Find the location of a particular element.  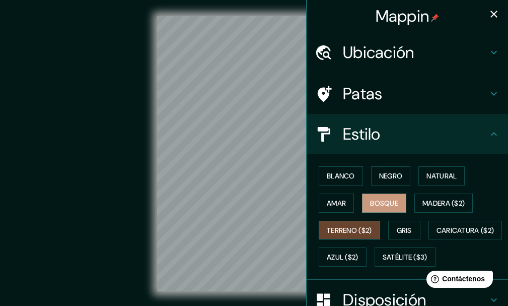

button: Bosque is located at coordinates (384, 203).